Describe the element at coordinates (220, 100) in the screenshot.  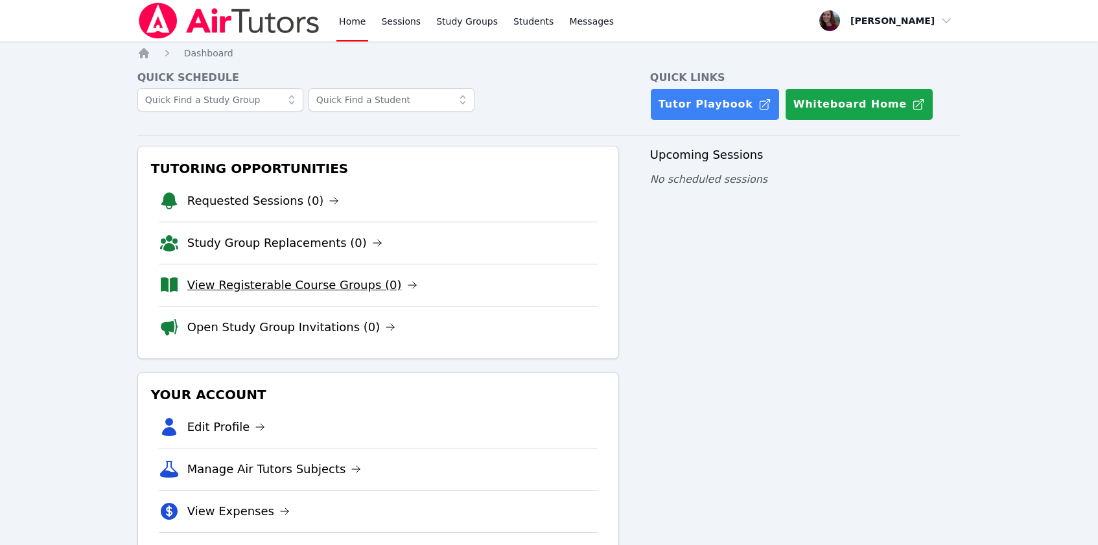
I see `input: Quick Find a Study Group` at that location.